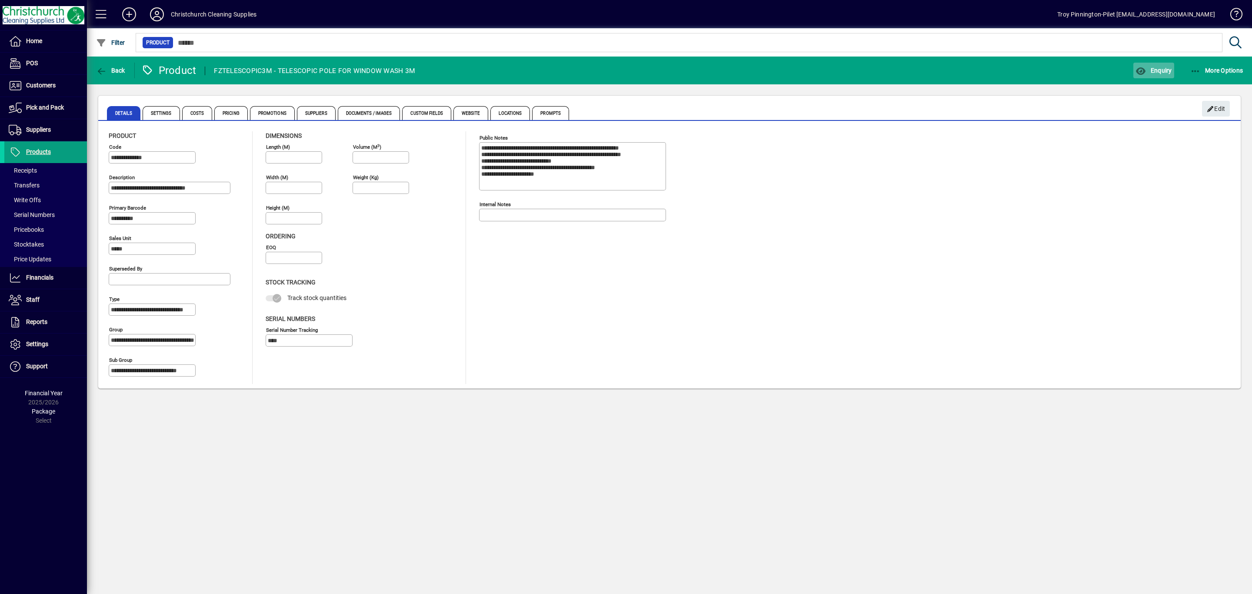  I want to click on span: Edit, so click(1216, 109).